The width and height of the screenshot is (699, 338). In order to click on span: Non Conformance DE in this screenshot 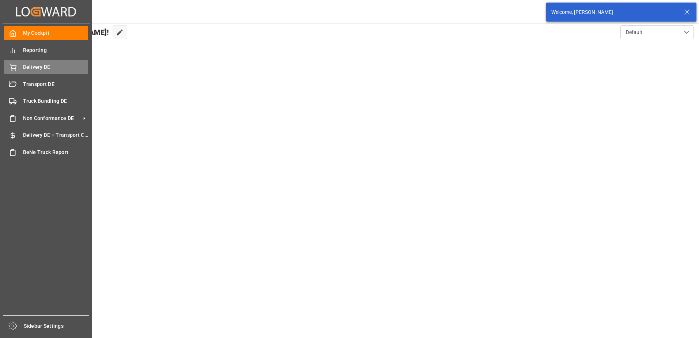, I will do `click(52, 118)`.